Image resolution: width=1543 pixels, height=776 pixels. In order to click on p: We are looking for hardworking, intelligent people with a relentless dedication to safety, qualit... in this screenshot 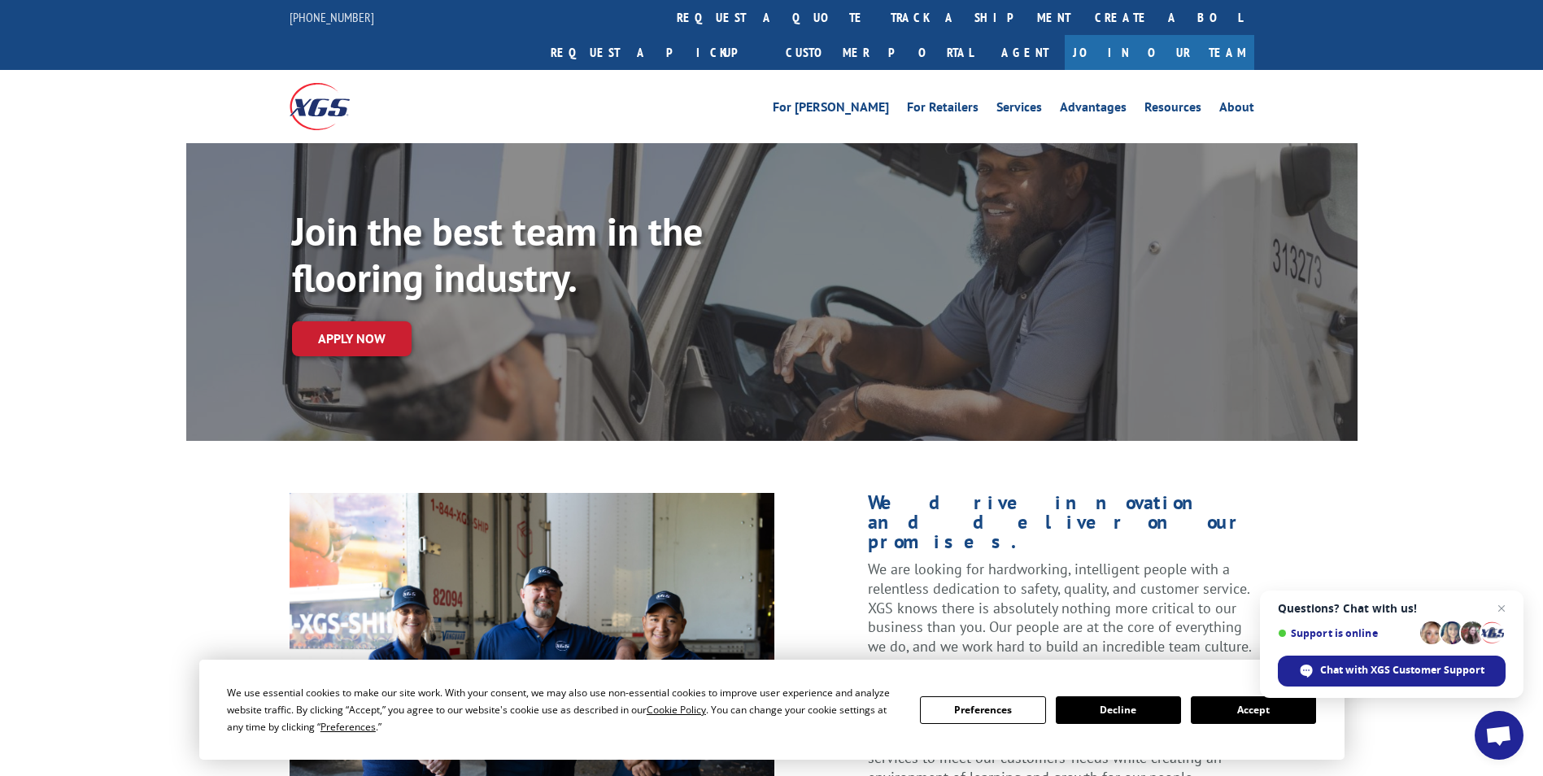, I will do `click(1061, 615)`.